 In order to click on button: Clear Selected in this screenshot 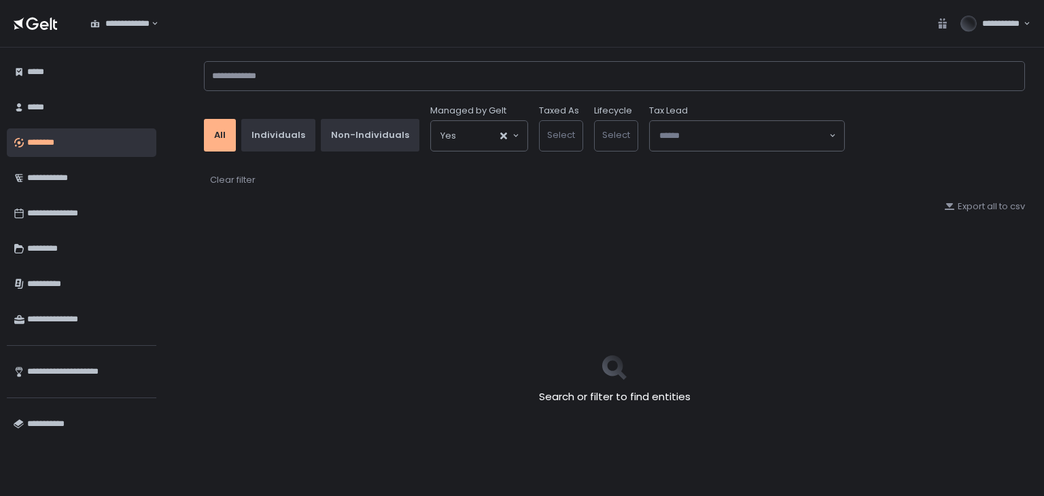, I will do `click(504, 136)`.